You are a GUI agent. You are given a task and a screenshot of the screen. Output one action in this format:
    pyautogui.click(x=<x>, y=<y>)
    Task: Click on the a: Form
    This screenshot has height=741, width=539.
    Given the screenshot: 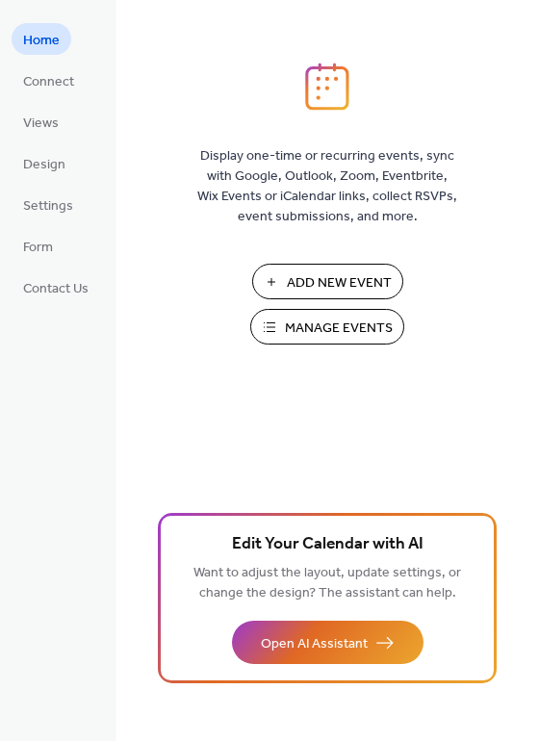 What is the action you would take?
    pyautogui.click(x=38, y=245)
    